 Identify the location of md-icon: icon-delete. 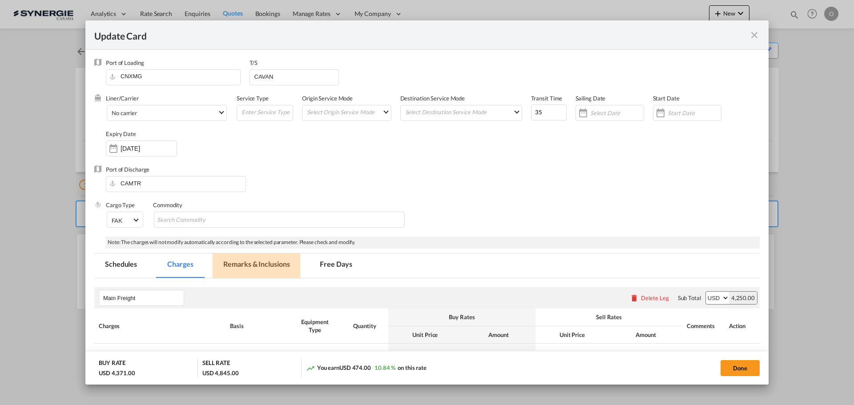
(634, 298).